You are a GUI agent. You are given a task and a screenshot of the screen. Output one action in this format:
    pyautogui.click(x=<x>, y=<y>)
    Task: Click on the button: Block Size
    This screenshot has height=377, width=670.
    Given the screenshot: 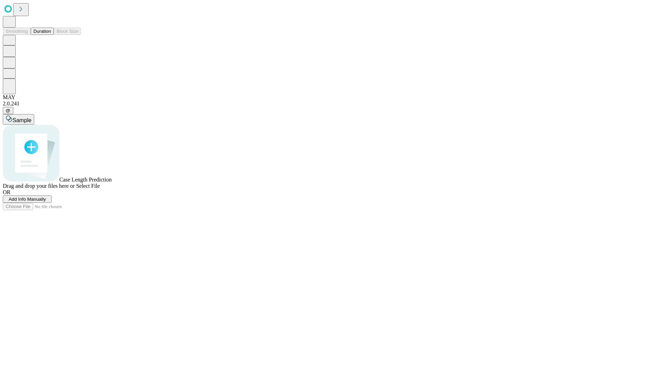 What is the action you would take?
    pyautogui.click(x=67, y=31)
    